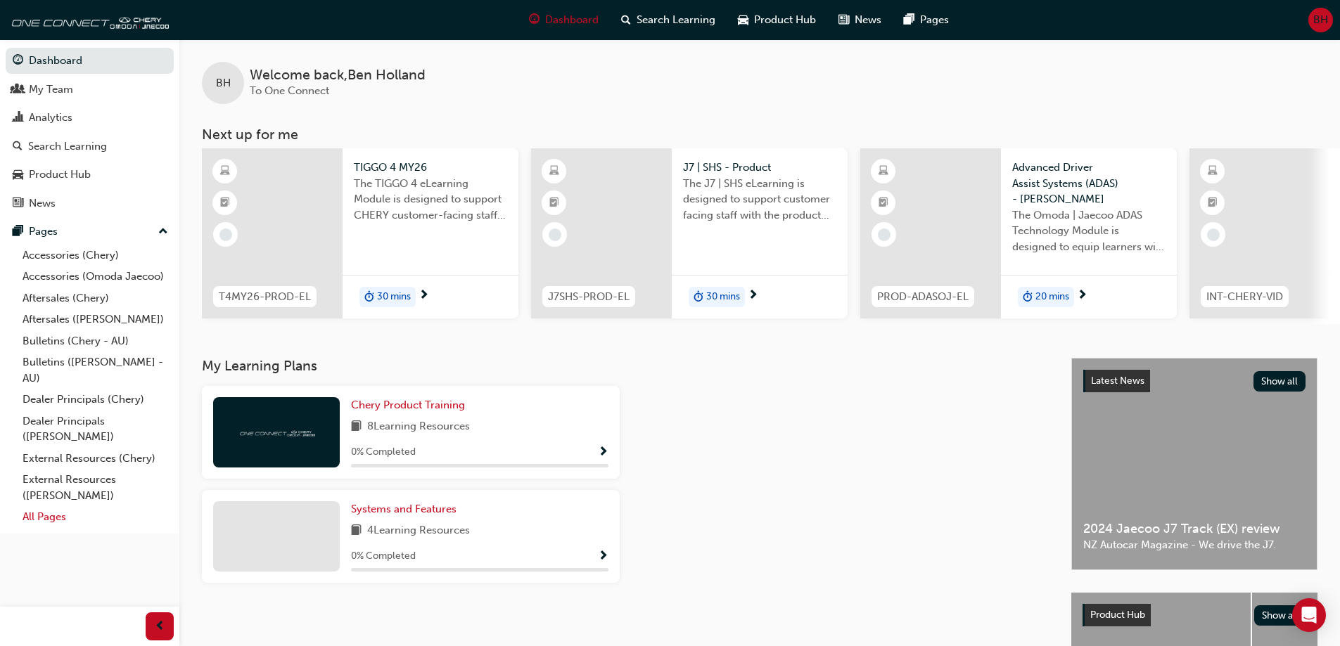  Describe the element at coordinates (1194, 464) in the screenshot. I see `a: Latest NewsShow all2024 Jaecoo J7 Track (EX) reviewNZ Autocar Magazine - We drive the J7.` at that location.